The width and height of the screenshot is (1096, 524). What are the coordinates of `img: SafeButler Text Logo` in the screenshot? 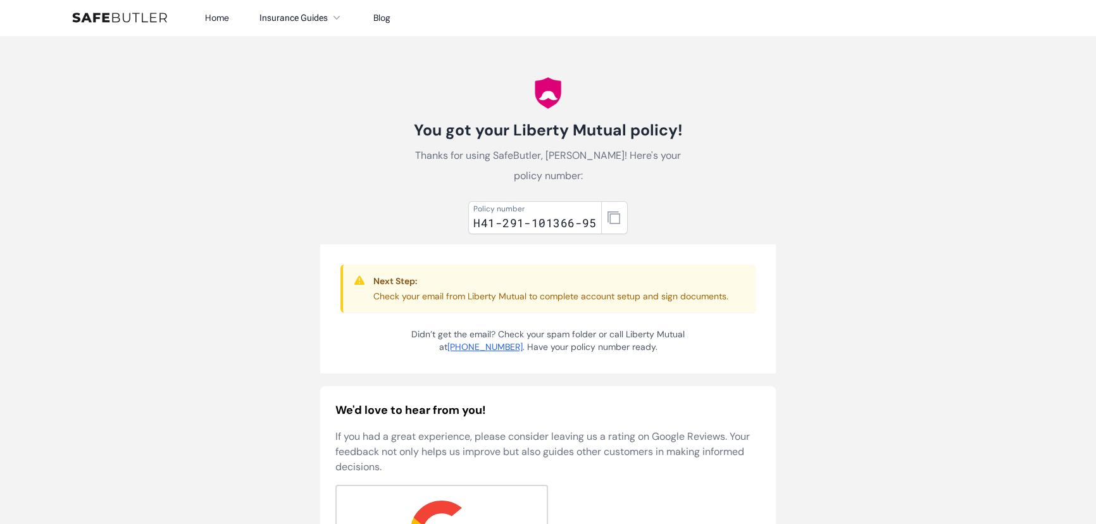 It's located at (120, 18).